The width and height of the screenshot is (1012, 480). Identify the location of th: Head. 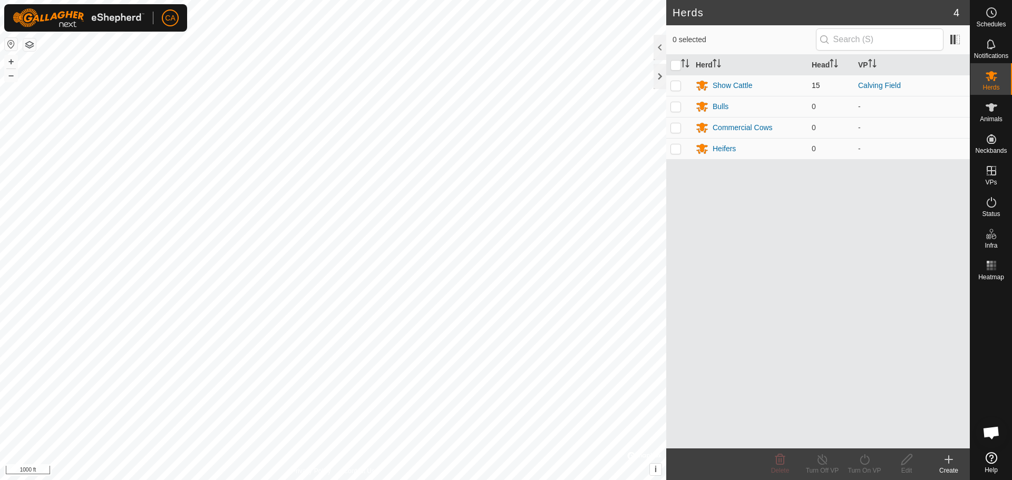
(831, 65).